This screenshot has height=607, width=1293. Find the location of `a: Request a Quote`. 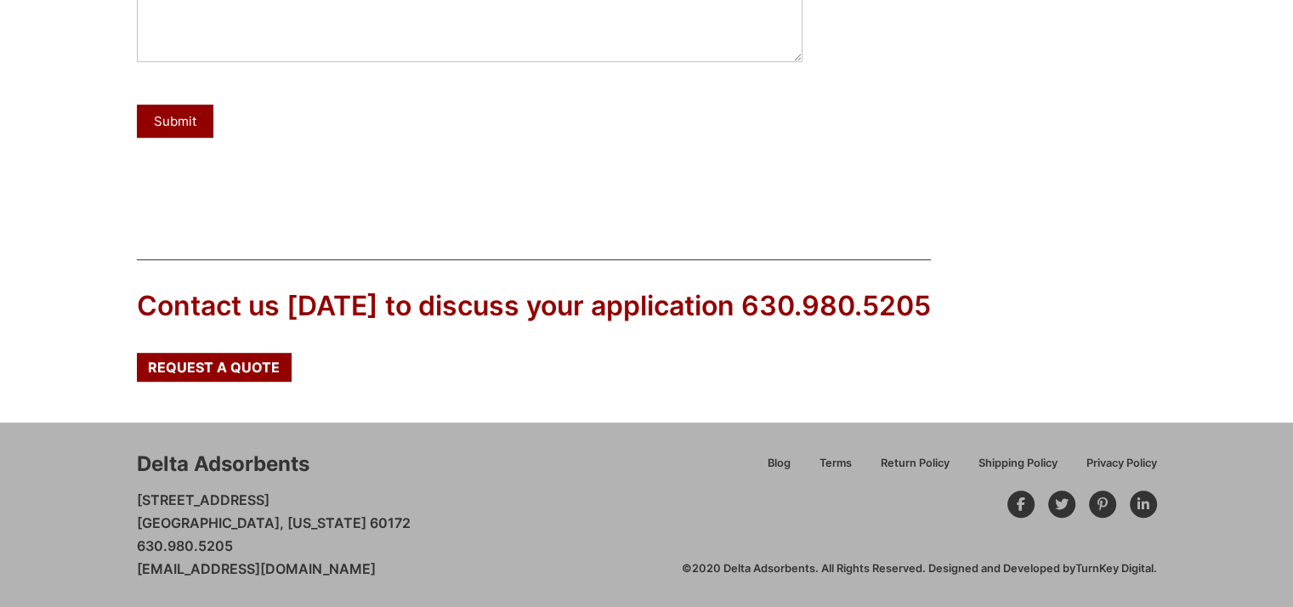

a: Request a Quote is located at coordinates (214, 367).